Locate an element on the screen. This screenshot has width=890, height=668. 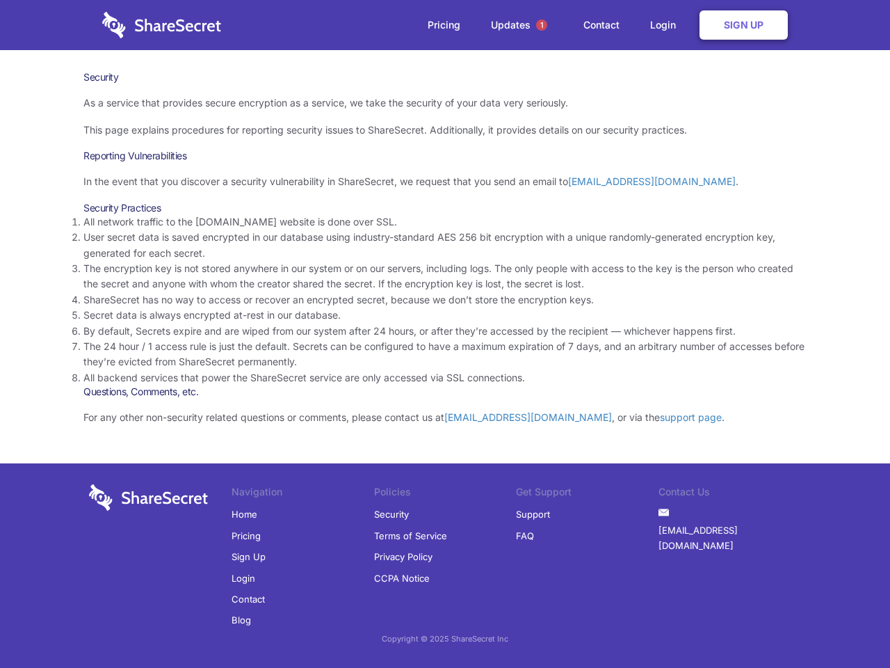
h3: Security Practices is located at coordinates (445, 208).